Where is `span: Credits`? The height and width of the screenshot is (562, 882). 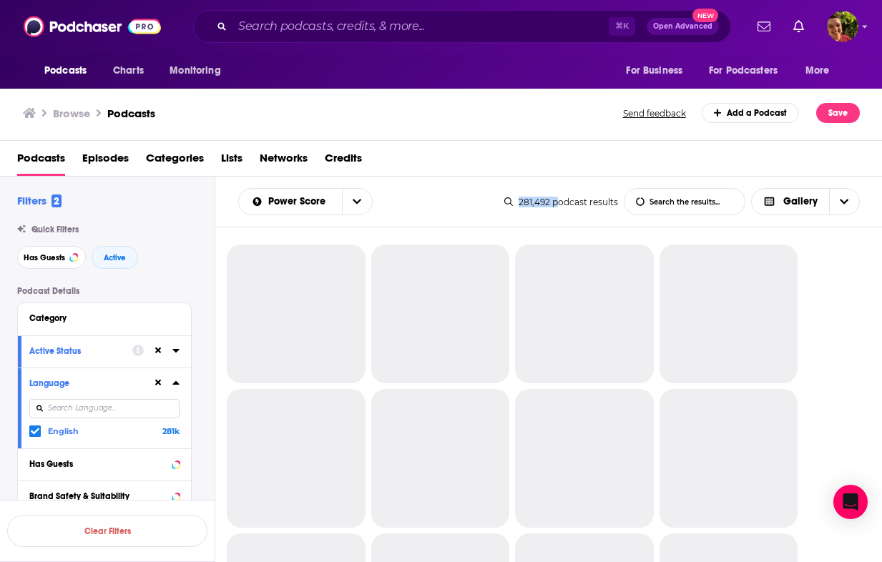 span: Credits is located at coordinates (343, 161).